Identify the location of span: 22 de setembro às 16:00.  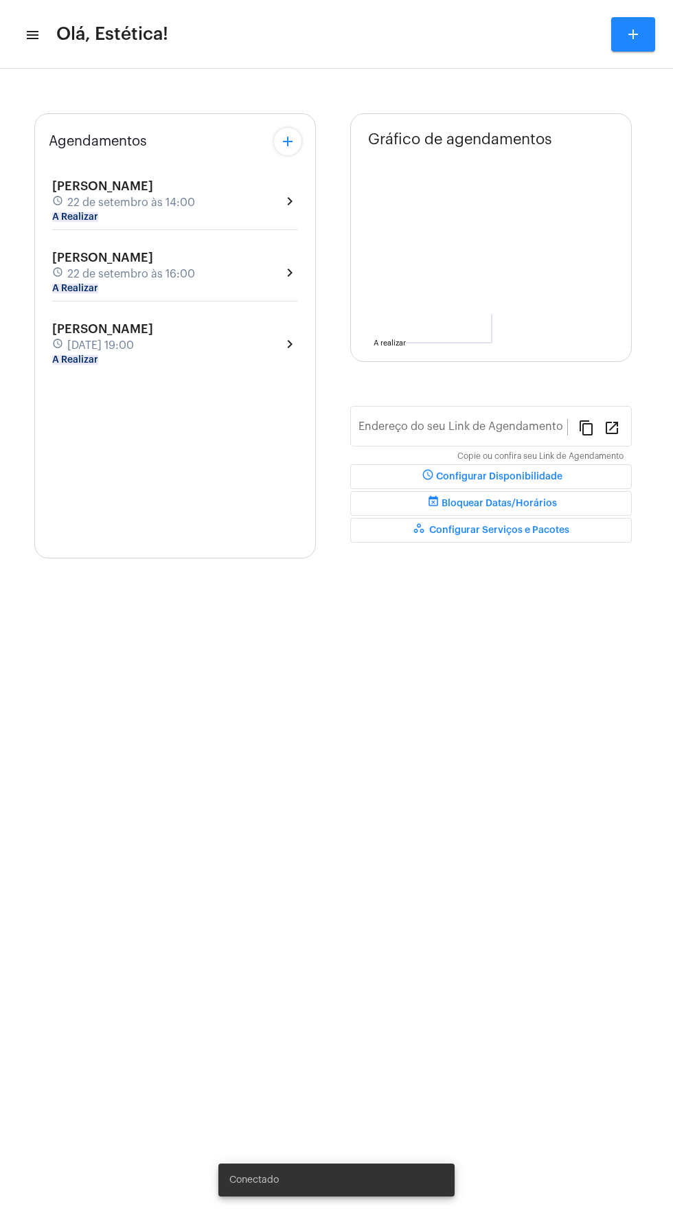
(131, 274).